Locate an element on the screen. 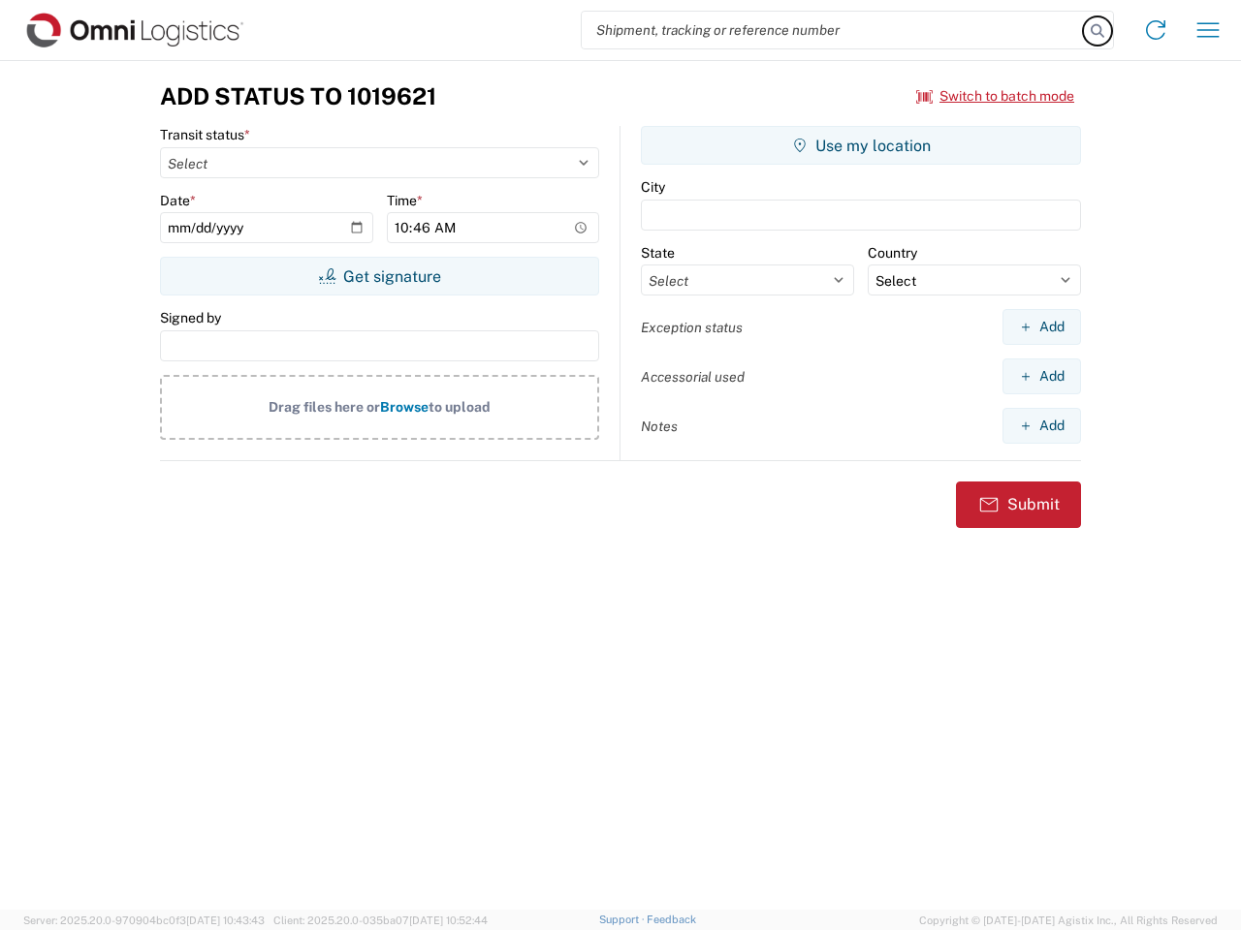 This screenshot has width=1241, height=930. label: Time is located at coordinates (404, 201).